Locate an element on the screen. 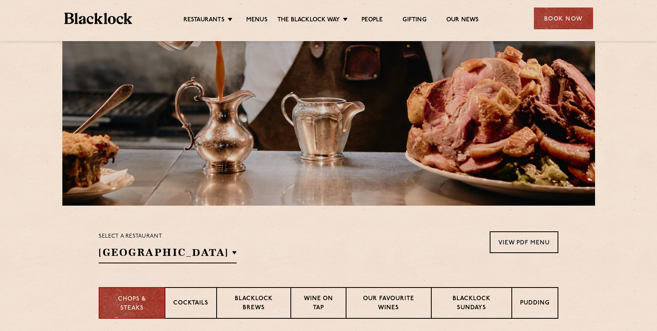  a: Gifting is located at coordinates (415, 21).